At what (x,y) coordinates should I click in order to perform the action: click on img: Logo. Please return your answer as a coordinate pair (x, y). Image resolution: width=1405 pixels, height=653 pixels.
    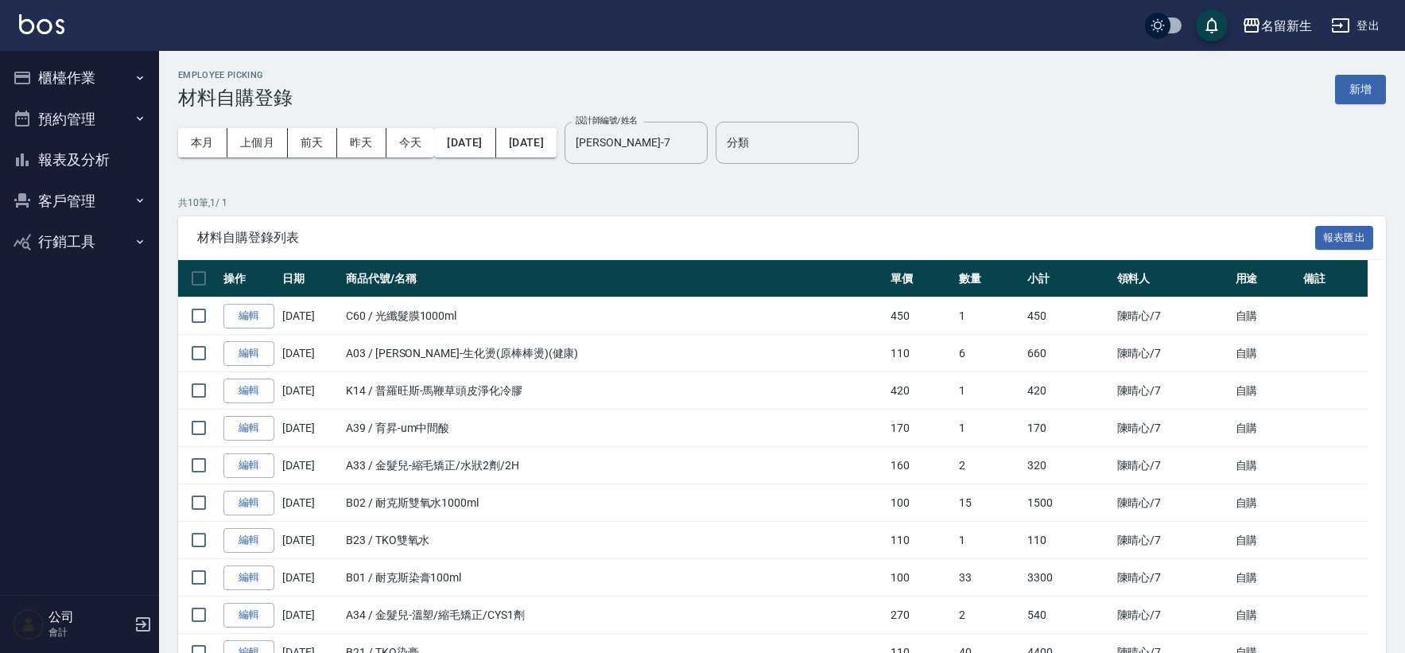
    Looking at the image, I should click on (41, 24).